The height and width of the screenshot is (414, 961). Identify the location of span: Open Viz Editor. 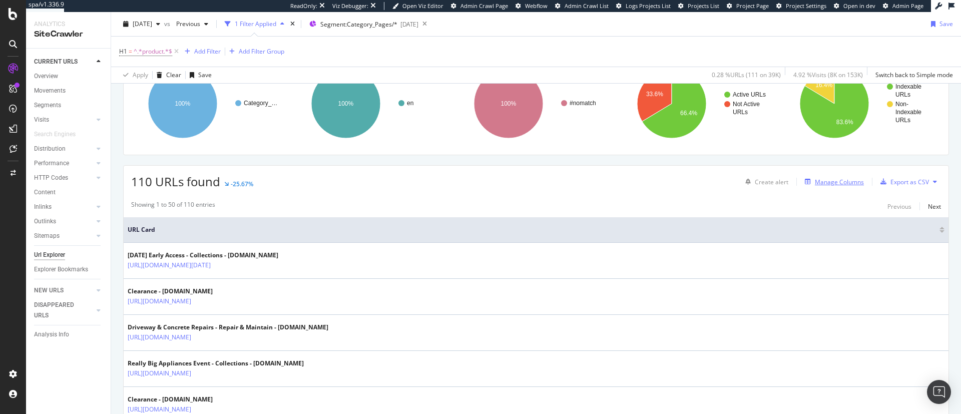
(423, 6).